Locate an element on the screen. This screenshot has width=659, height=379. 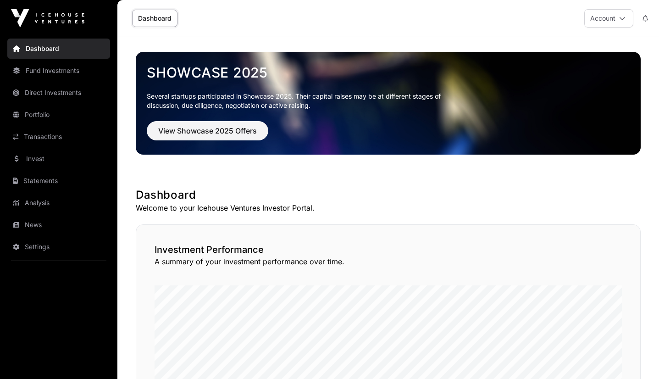
a: Invest is located at coordinates (59, 159).